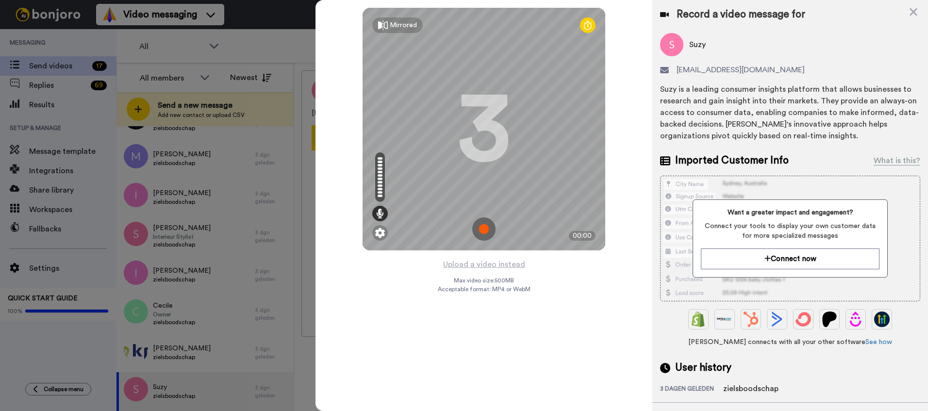 The height and width of the screenshot is (411, 928). What do you see at coordinates (380, 233) in the screenshot?
I see `img: ic_gear.svg` at bounding box center [380, 233].